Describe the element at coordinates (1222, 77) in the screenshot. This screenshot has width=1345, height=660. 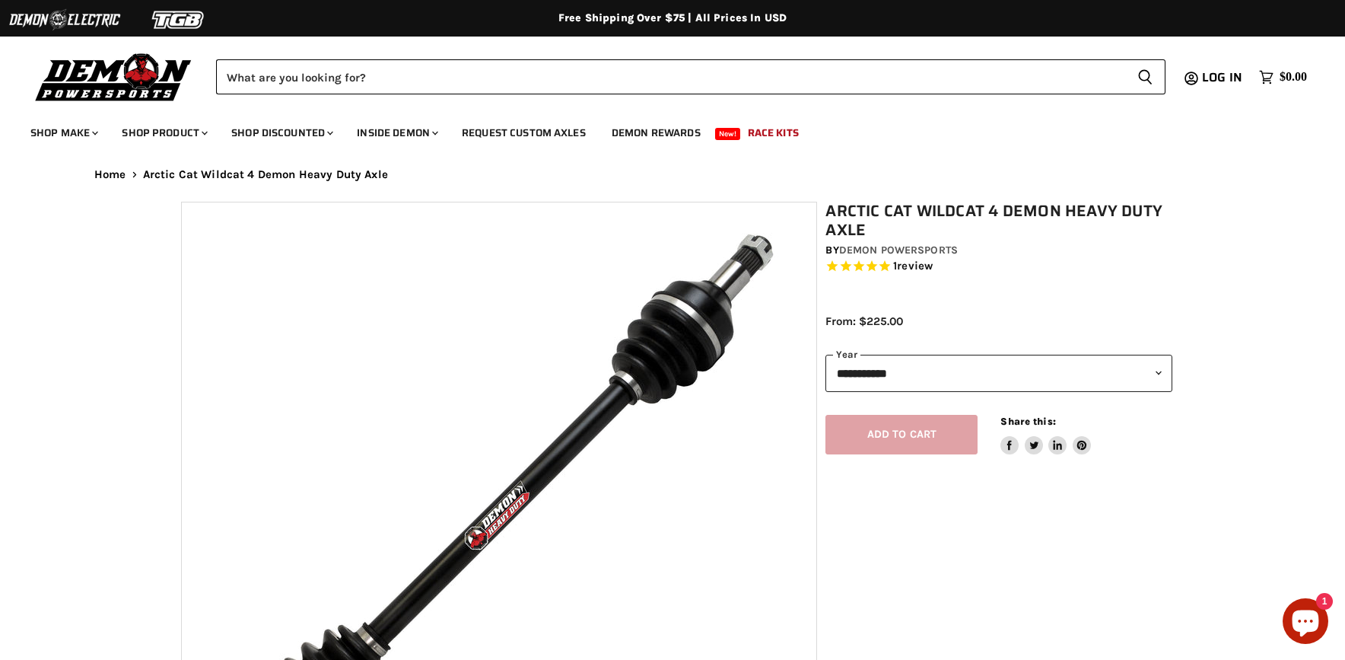
I see `span: Log in` at that location.